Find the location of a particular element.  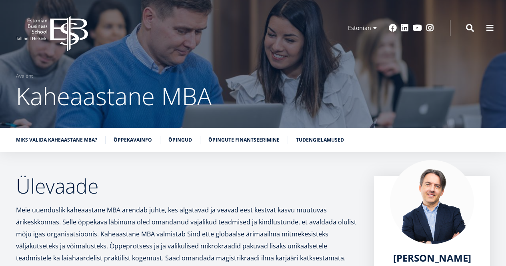

a: Tudengielamused is located at coordinates (320, 140).